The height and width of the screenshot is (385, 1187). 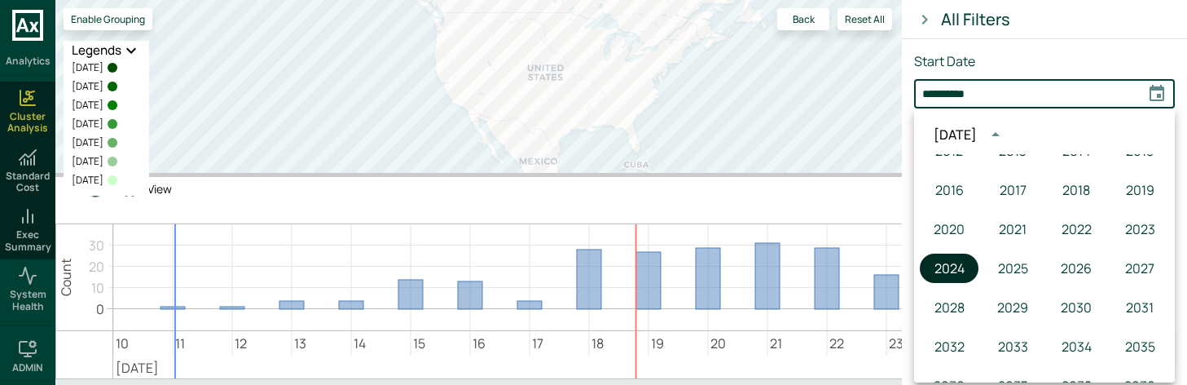 I want to click on div: 30, so click(x=76, y=245).